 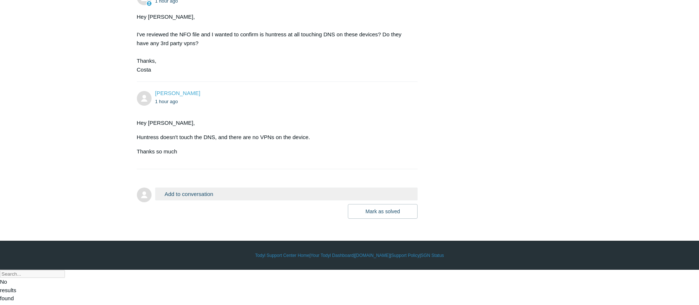 I want to click on span: Aaron Luboff, so click(x=178, y=93).